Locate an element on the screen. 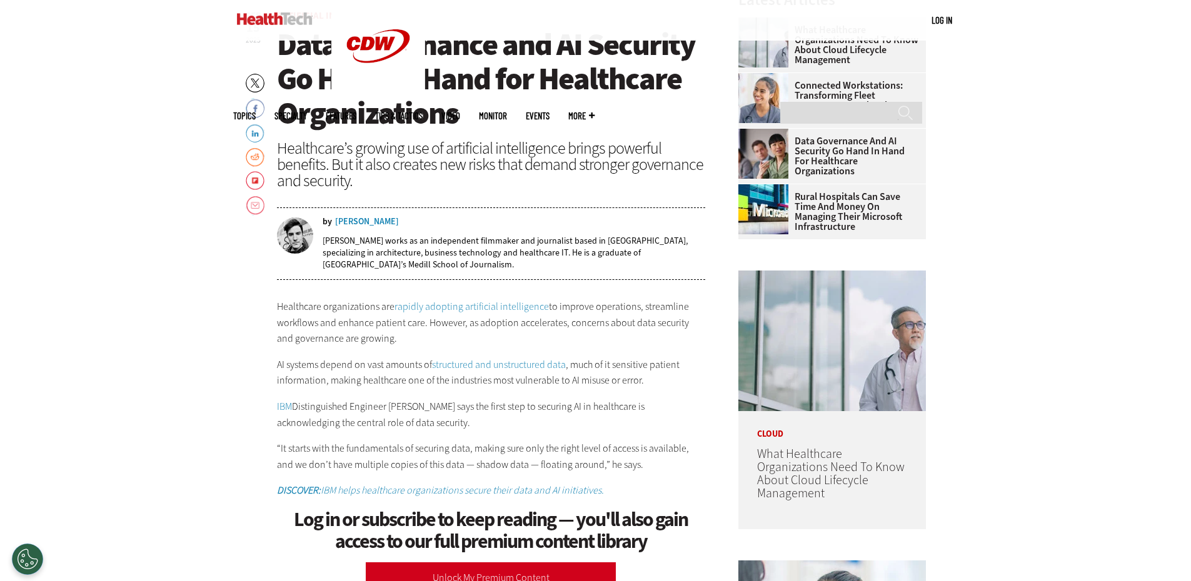  a: MonITor is located at coordinates (493, 116).